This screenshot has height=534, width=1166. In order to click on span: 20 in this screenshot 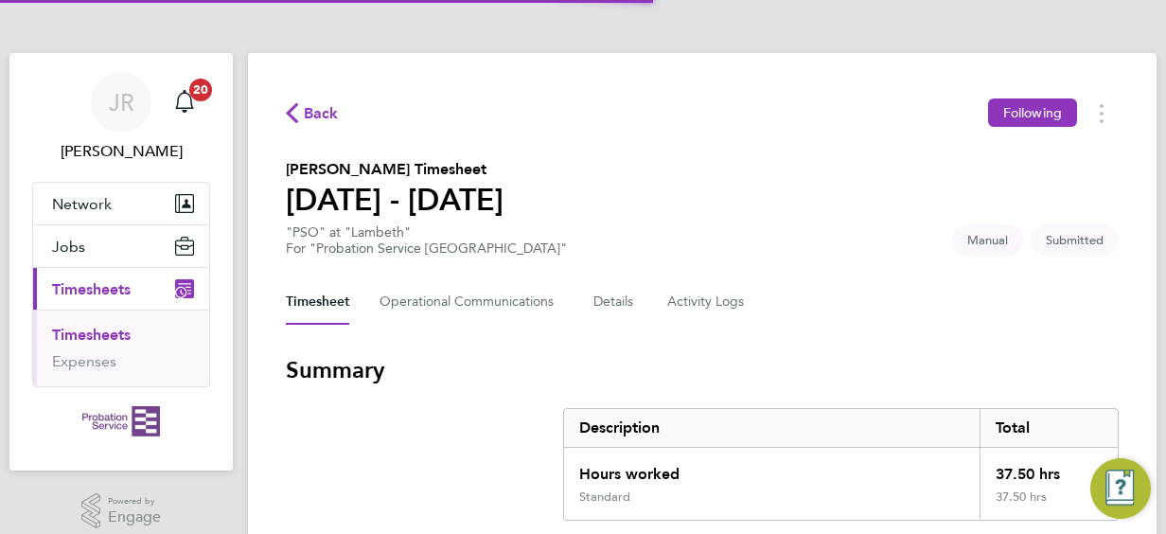, I will do `click(201, 90)`.